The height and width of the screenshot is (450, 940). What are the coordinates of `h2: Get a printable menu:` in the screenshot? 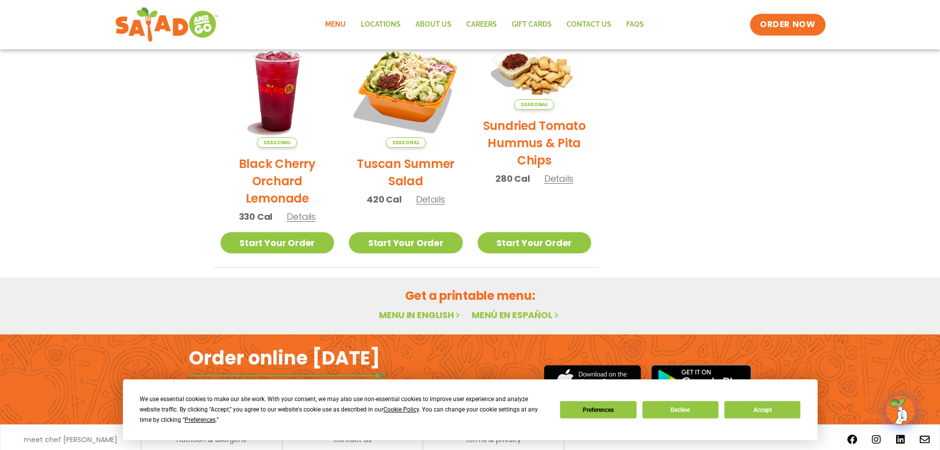 It's located at (470, 295).